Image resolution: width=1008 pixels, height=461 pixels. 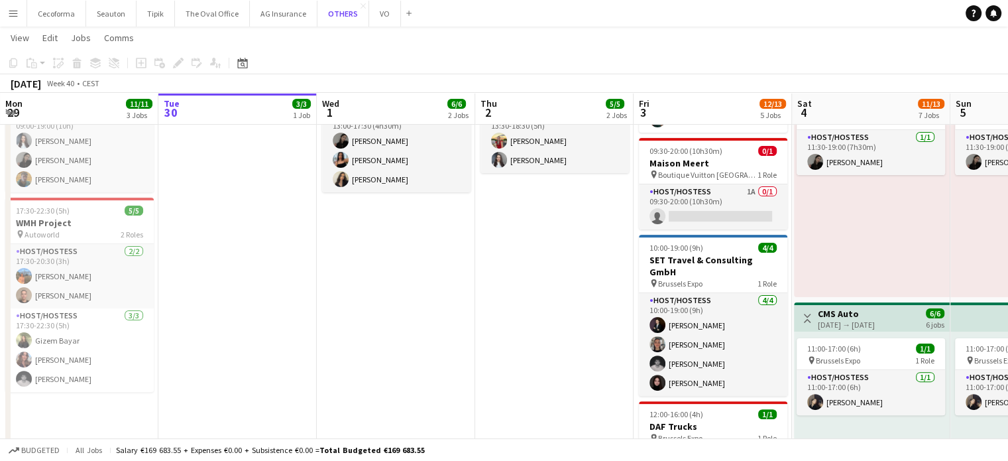 I want to click on a: Edit, so click(x=50, y=38).